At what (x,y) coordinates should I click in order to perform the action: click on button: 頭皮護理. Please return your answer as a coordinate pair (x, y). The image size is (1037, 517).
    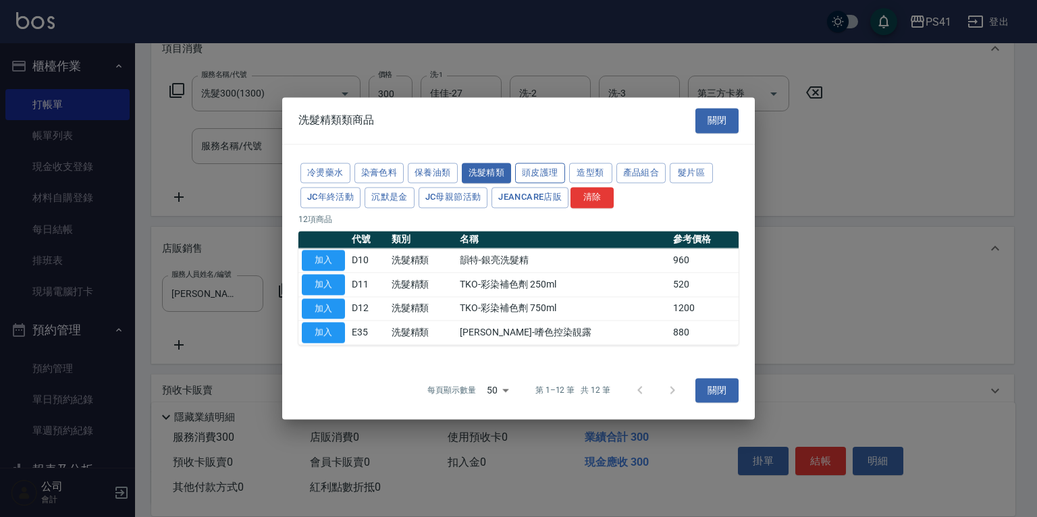
    Looking at the image, I should click on (540, 173).